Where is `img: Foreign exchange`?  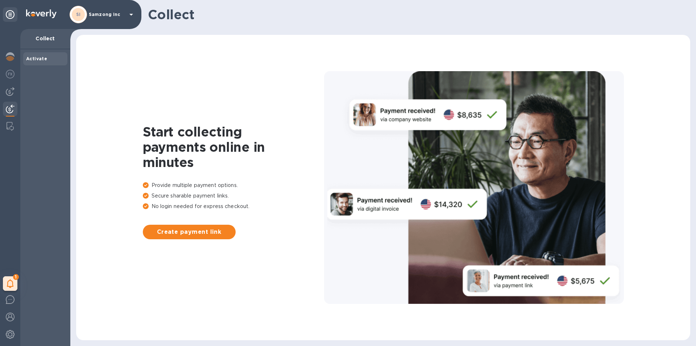 img: Foreign exchange is located at coordinates (10, 74).